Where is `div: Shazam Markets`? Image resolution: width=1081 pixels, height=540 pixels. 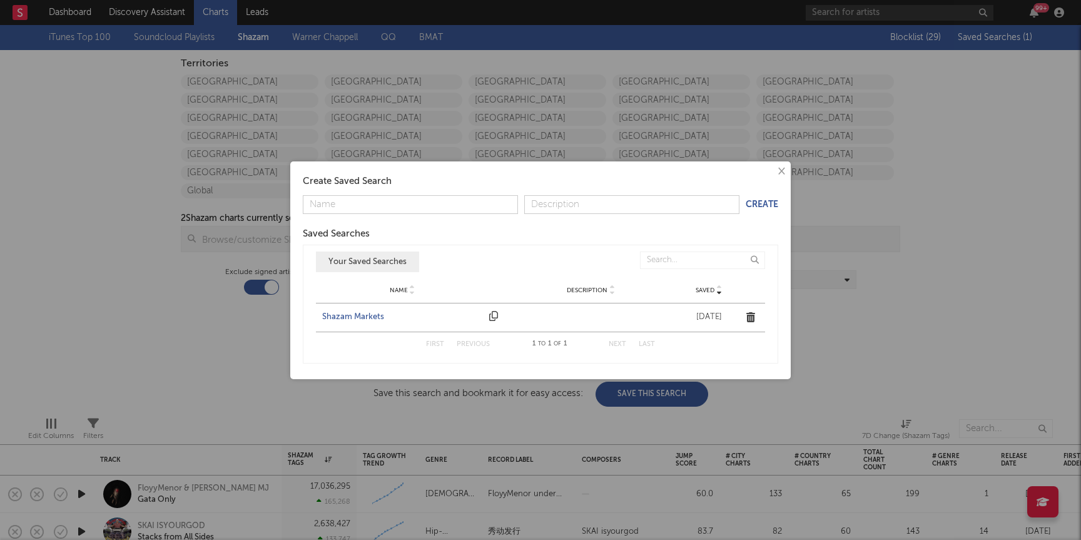 div: Shazam Markets is located at coordinates (402, 317).